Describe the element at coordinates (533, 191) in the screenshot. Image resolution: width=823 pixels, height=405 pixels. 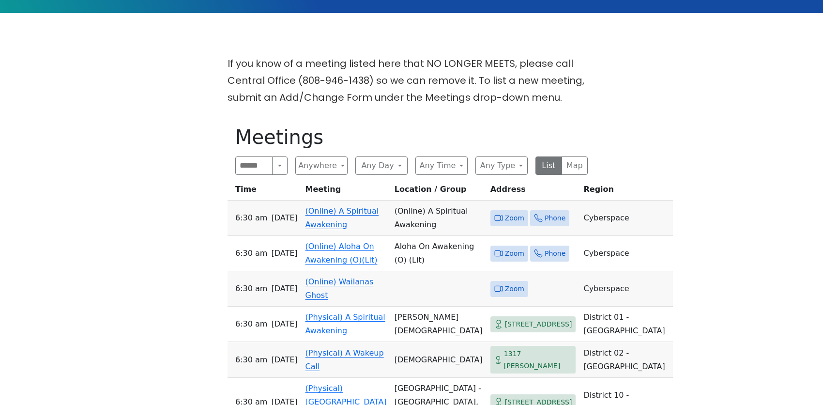
I see `th: Address` at that location.